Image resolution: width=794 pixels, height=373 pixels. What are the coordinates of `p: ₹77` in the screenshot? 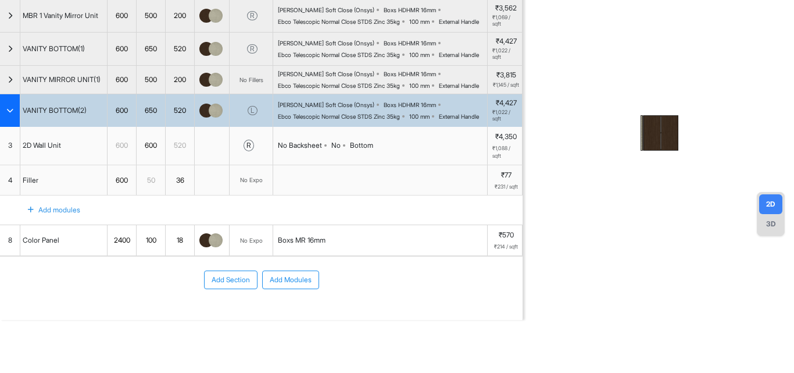 It's located at (506, 175).